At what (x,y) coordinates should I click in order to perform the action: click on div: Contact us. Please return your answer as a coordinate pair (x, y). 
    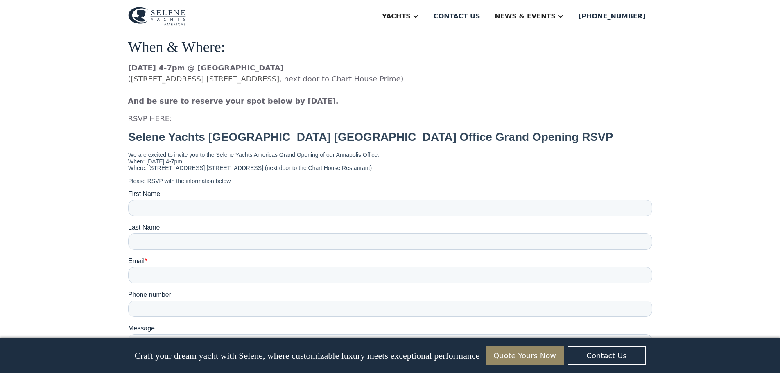
    Looking at the image, I should click on (457, 16).